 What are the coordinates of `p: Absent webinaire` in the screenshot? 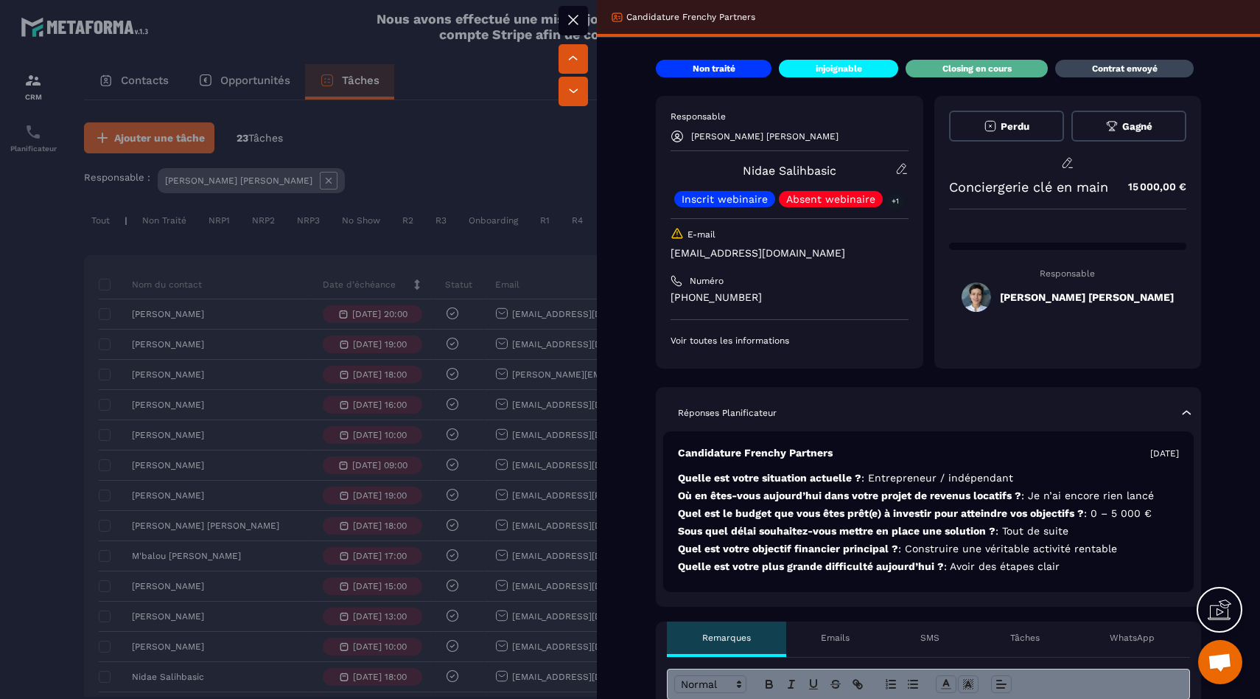 It's located at (830, 199).